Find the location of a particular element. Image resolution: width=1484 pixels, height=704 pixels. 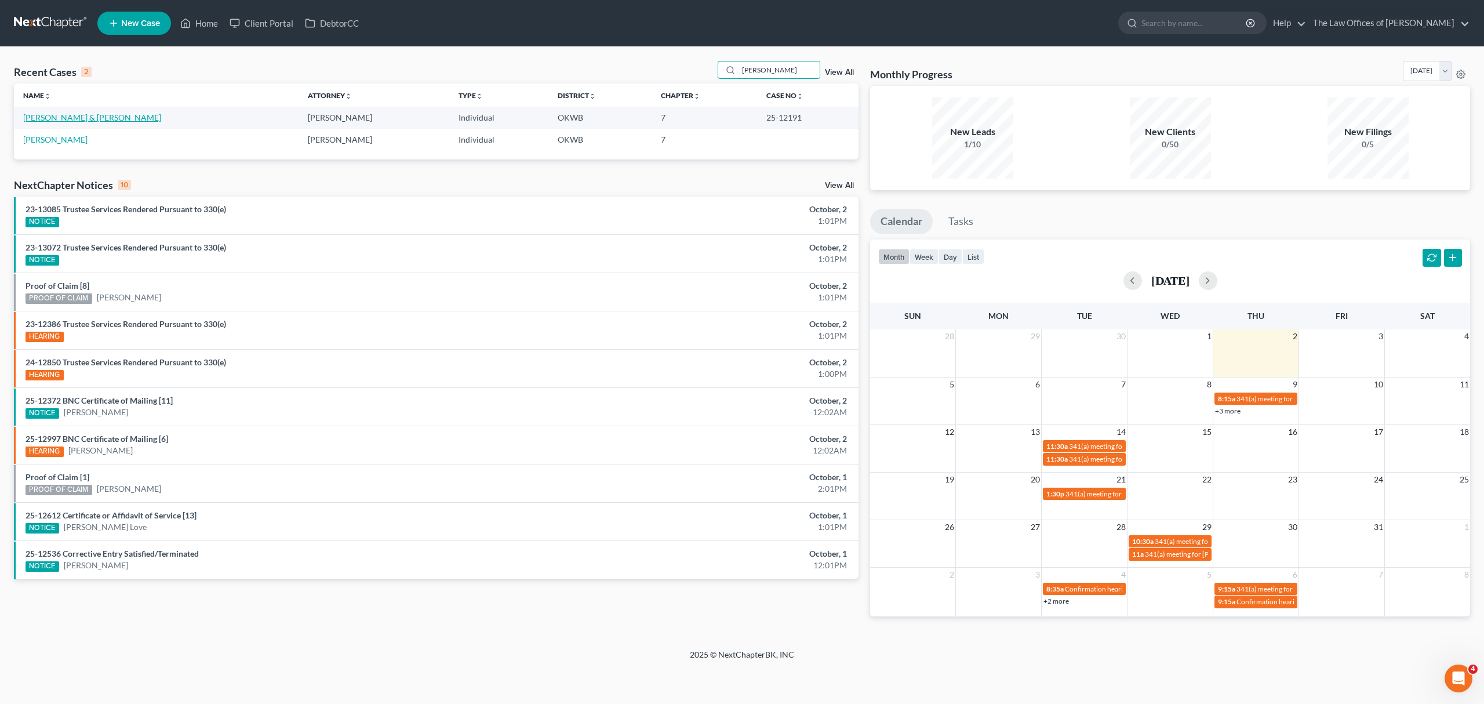

a: Case Nounfold_more is located at coordinates (785, 95).